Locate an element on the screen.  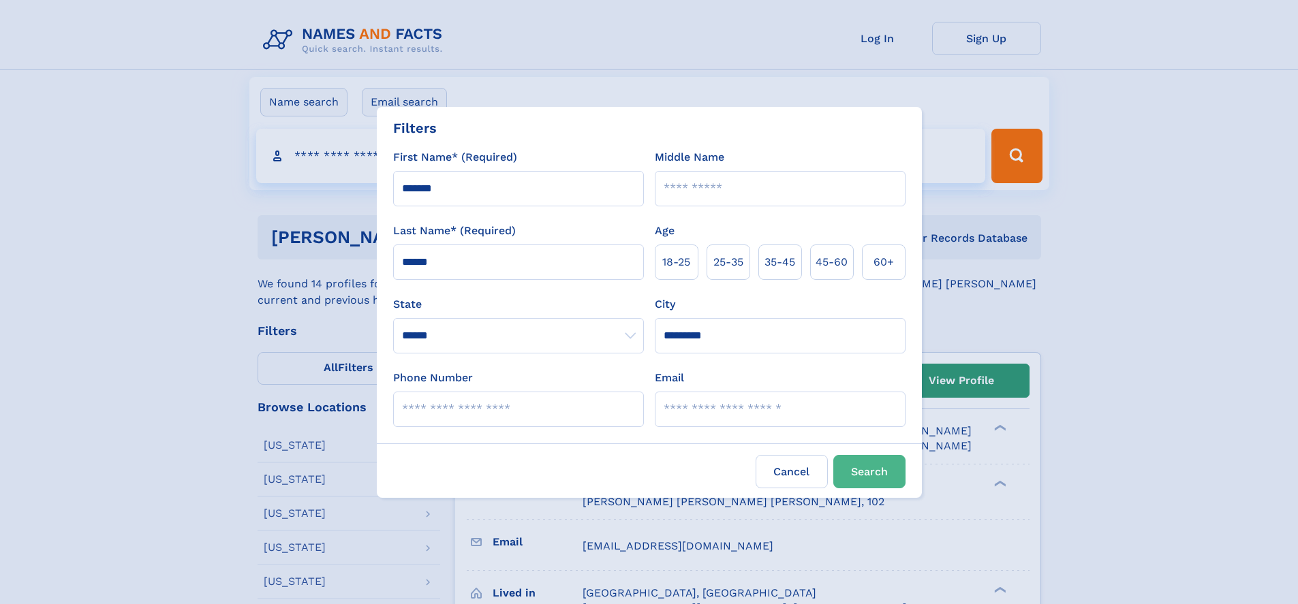
span: 60+ is located at coordinates (884, 262).